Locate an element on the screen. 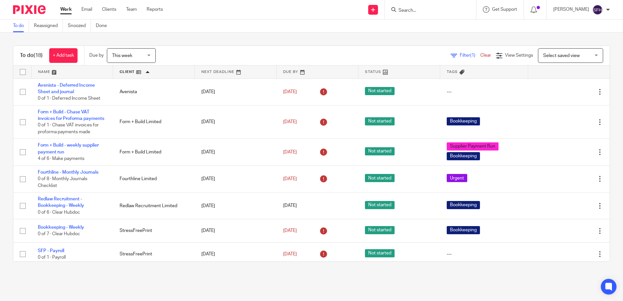 The height and width of the screenshot is (301, 623). span: 0 of 1 · Chase VAT invoices for proforma payments made is located at coordinates (68, 129).